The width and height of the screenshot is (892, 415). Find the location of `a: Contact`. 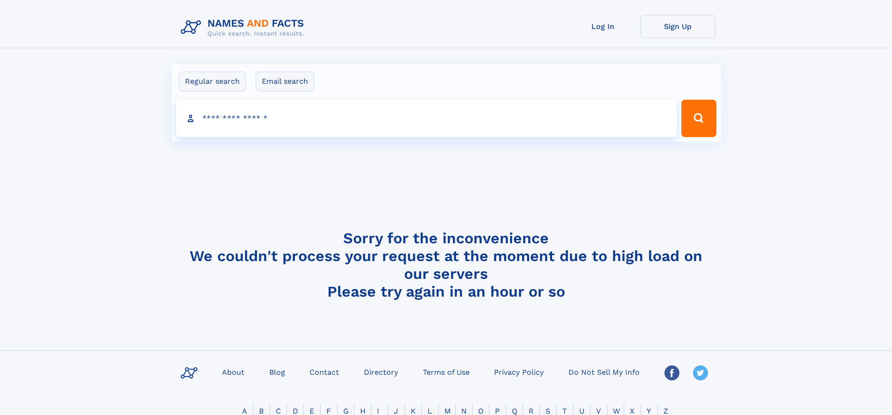

a: Contact is located at coordinates (324, 372).